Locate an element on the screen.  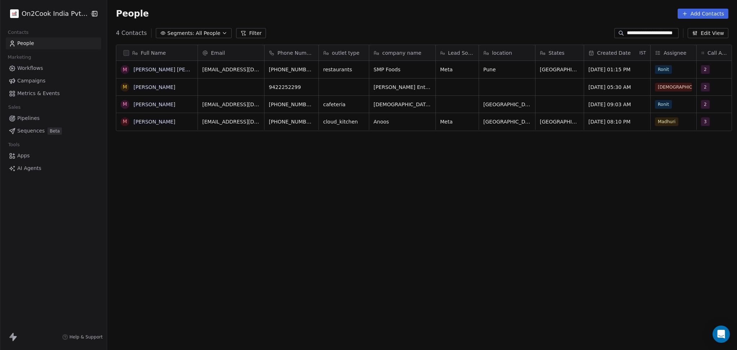
div: grid is located at coordinates (157, 198).